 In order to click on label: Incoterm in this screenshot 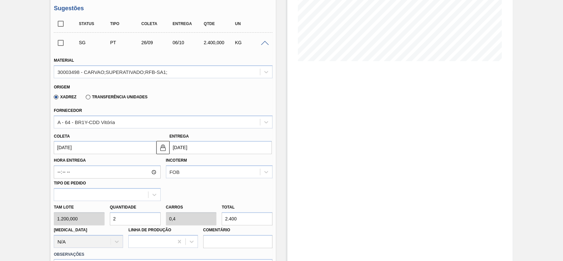, I will do `click(176, 160)`.